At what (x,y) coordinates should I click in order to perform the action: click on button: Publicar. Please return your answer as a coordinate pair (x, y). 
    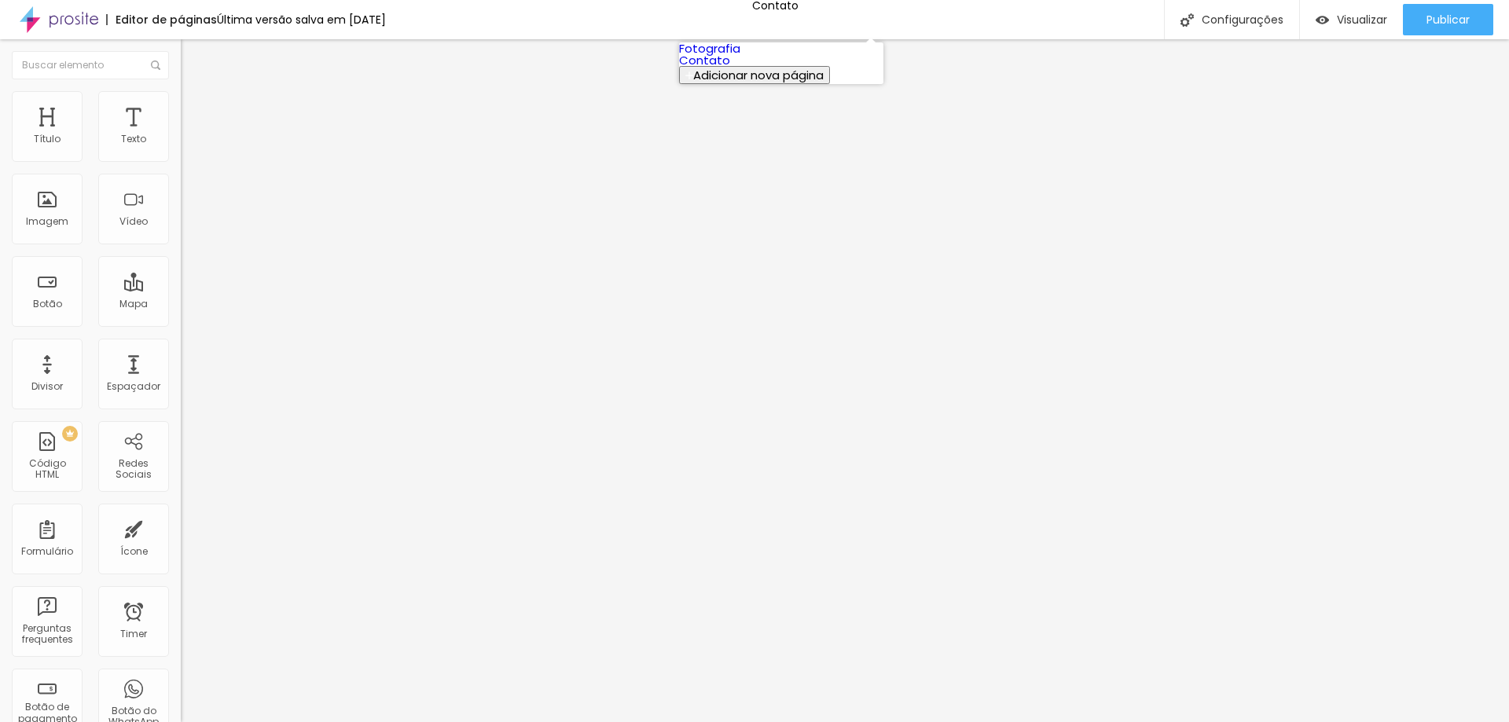
    Looking at the image, I should click on (1448, 20).